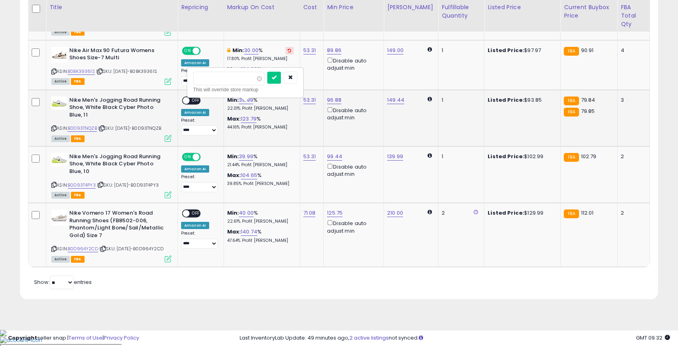  What do you see at coordinates (251, 51) in the screenshot?
I see `a: 30.00` at bounding box center [251, 51].